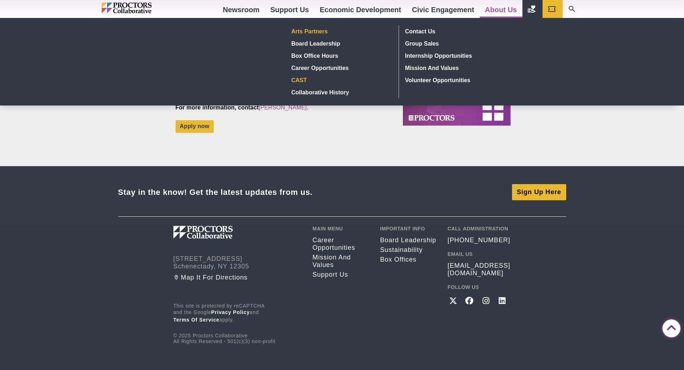 The width and height of the screenshot is (684, 370). What do you see at coordinates (341, 92) in the screenshot?
I see `a: Collaborative History` at bounding box center [341, 92].